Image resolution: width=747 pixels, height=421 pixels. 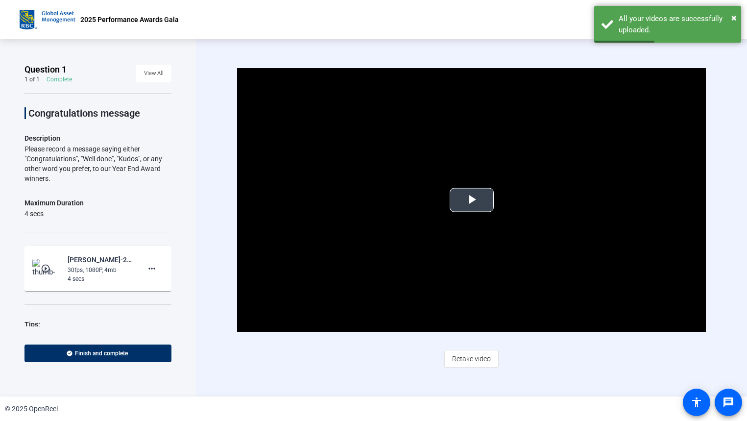 I want to click on button: Play Video, so click(x=472, y=199).